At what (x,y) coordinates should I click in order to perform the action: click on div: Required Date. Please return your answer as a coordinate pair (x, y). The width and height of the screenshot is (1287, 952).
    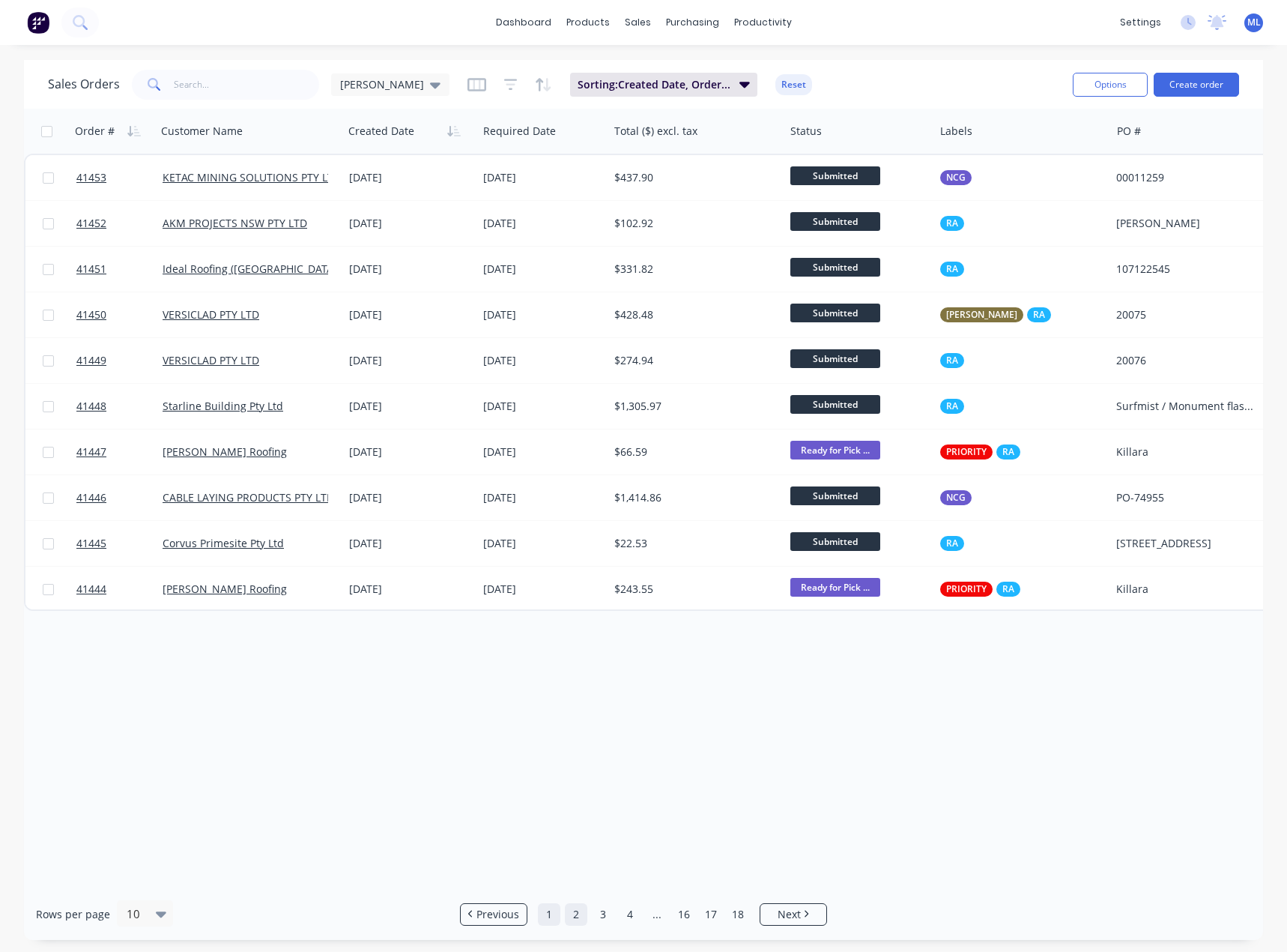
    Looking at the image, I should click on (519, 131).